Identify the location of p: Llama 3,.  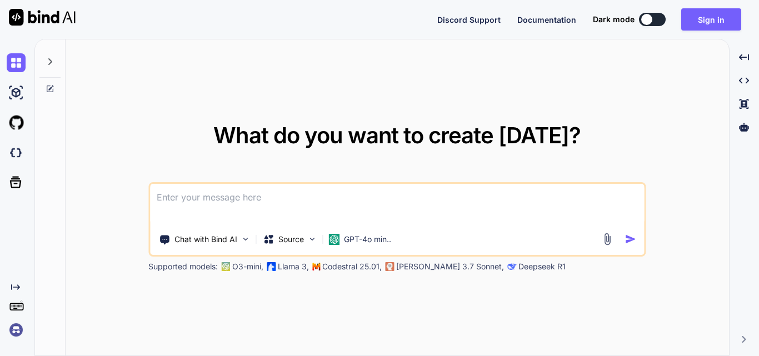
(294, 267).